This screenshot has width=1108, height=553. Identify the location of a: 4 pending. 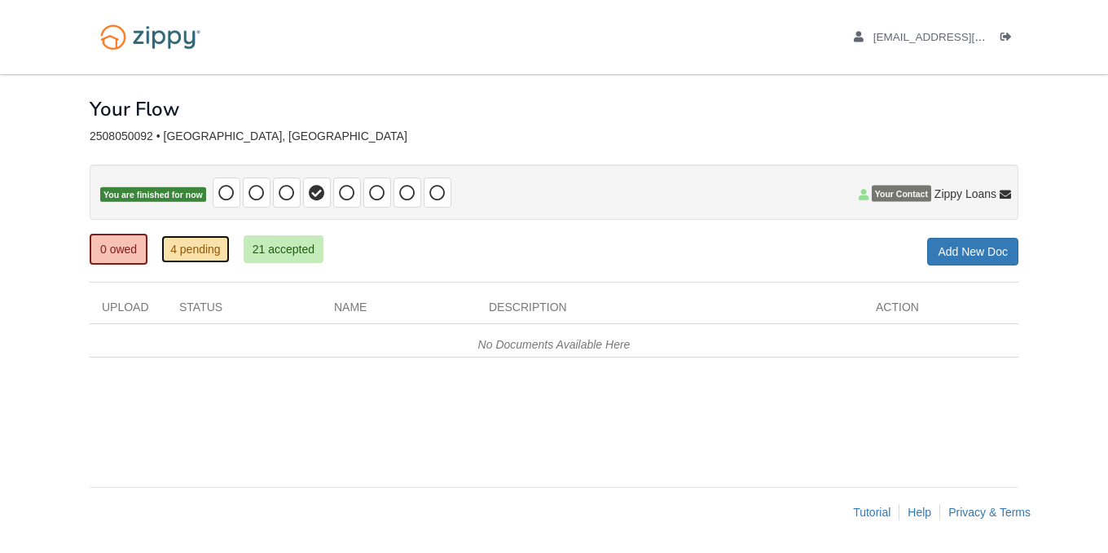
(195, 249).